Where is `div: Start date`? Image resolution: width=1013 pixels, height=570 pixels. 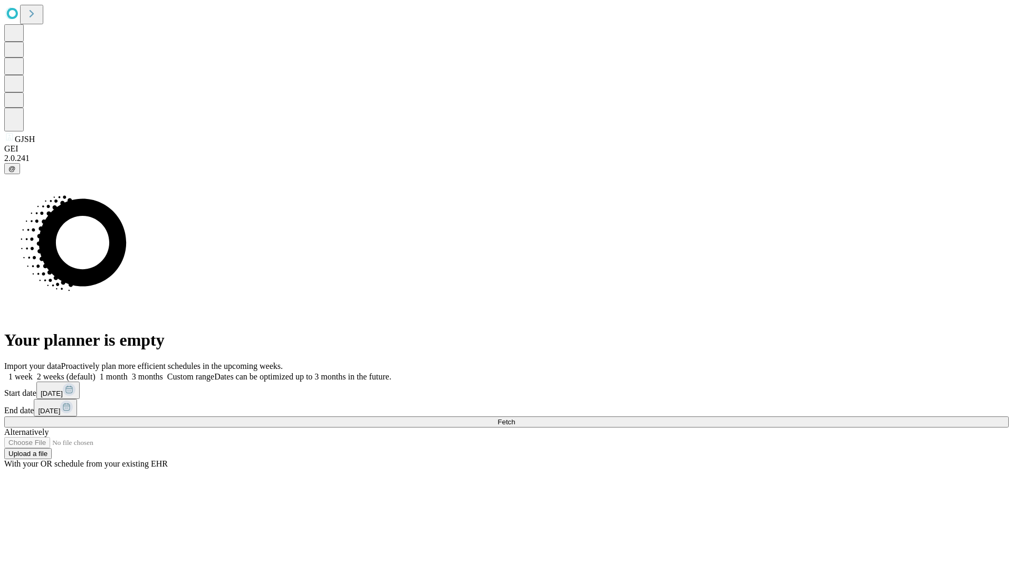 div: Start date is located at coordinates (506, 390).